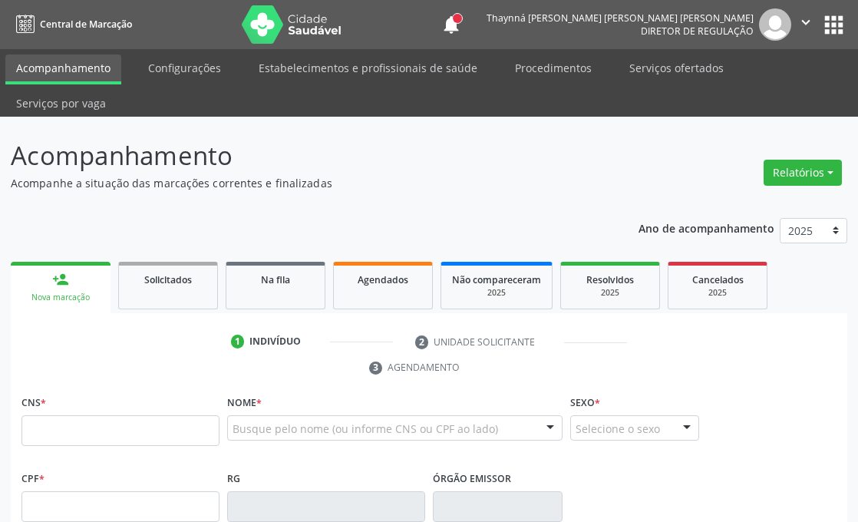  Describe the element at coordinates (706, 227) in the screenshot. I see `p: Ano de acompanhamento` at that location.